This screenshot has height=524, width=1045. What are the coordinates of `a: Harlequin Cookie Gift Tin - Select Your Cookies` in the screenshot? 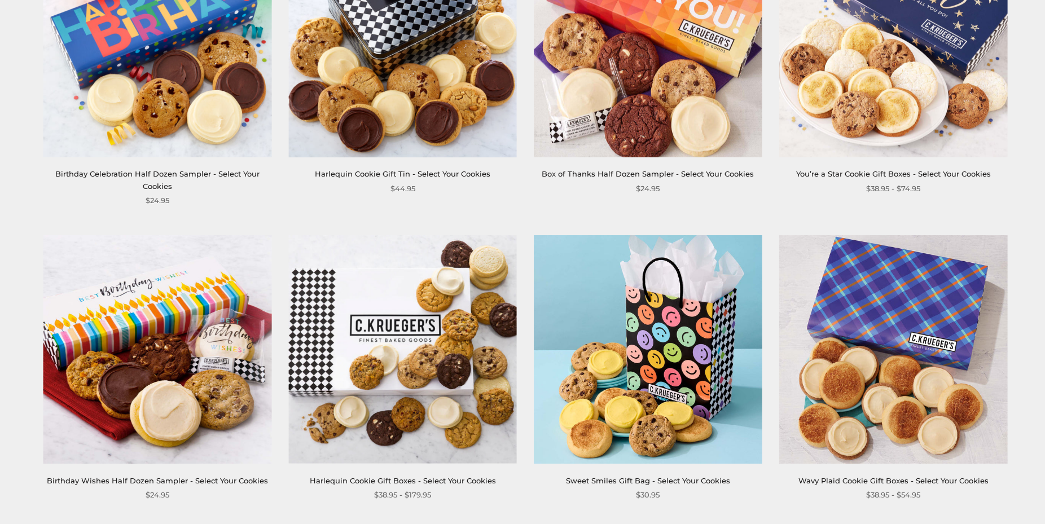 It's located at (402, 174).